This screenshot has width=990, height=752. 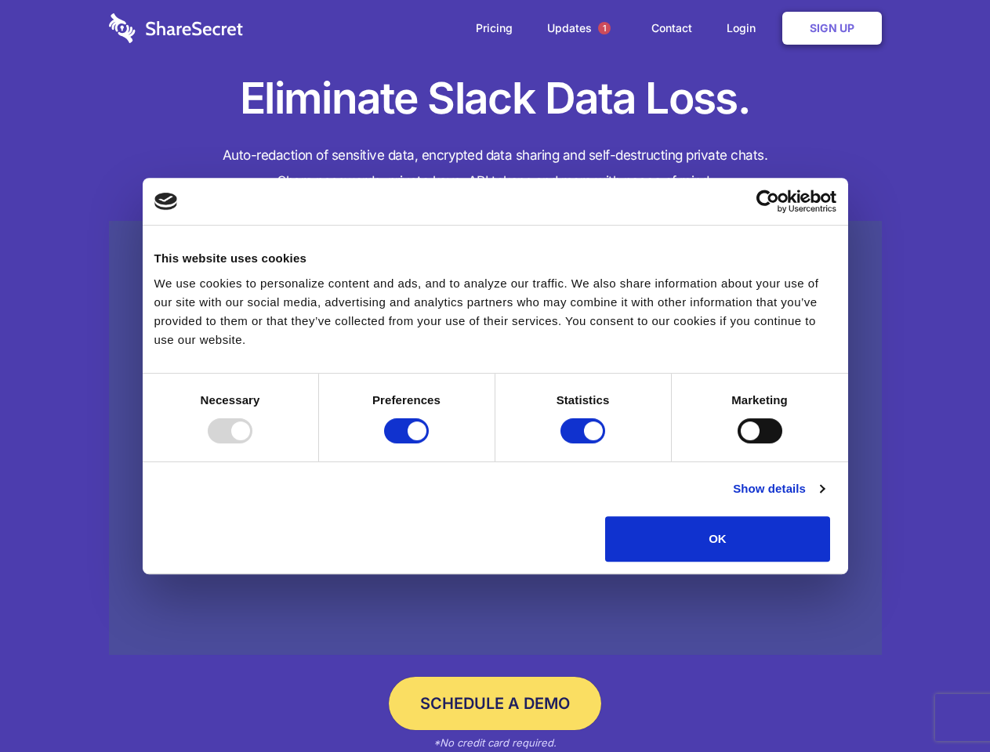 What do you see at coordinates (495, 312) in the screenshot?
I see `div: We use cookies to personalize content and ads, and to analyze our traffic. We also share informat...` at bounding box center [495, 312].